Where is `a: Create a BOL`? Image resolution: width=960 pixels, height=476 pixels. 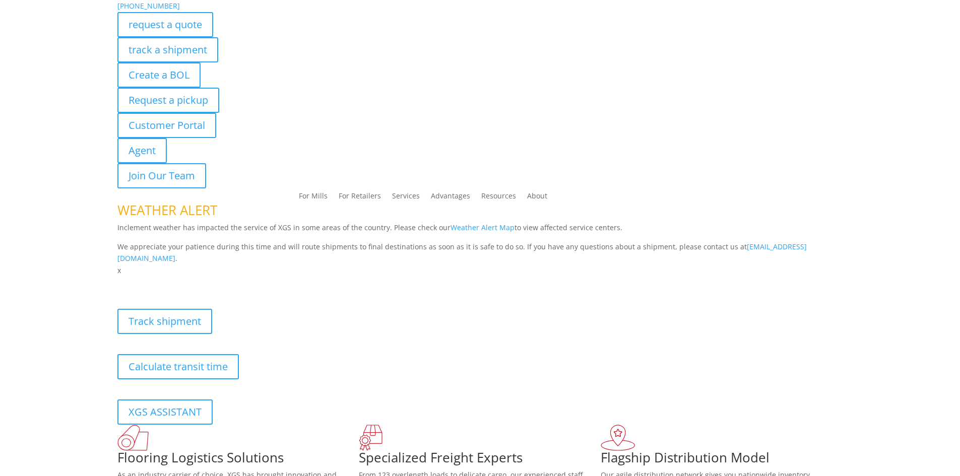
a: Create a BOL is located at coordinates (159, 75).